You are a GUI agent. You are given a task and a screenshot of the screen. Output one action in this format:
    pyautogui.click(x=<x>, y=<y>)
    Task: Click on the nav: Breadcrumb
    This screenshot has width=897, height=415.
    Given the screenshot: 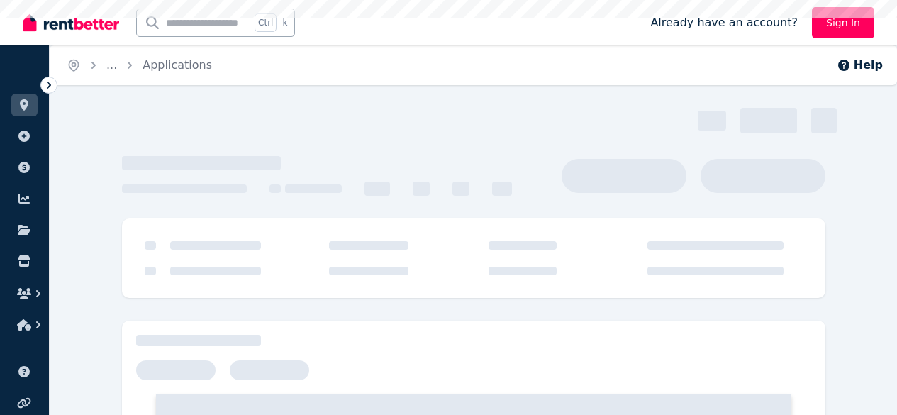 What is the action you would take?
    pyautogui.click(x=139, y=65)
    